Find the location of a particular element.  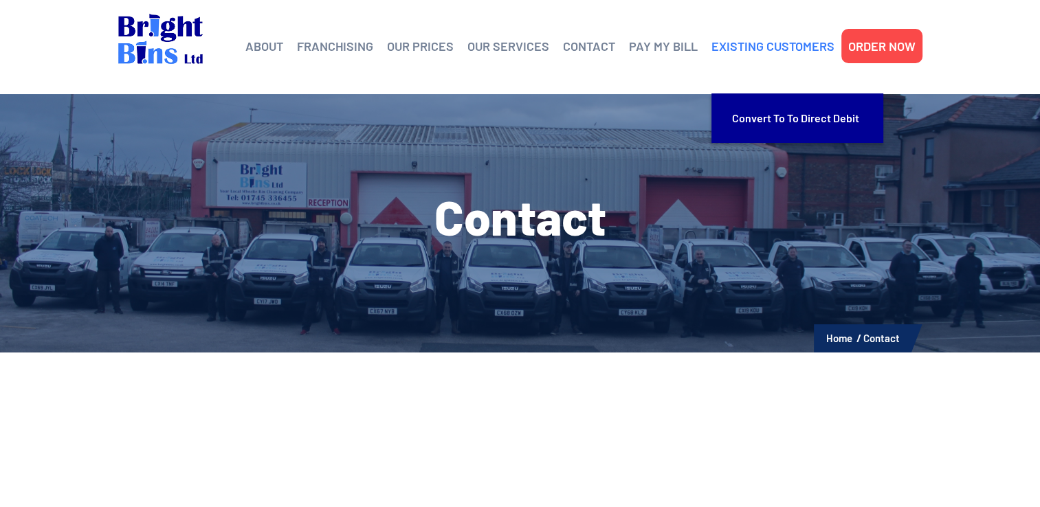

li: Contact is located at coordinates (881, 338).